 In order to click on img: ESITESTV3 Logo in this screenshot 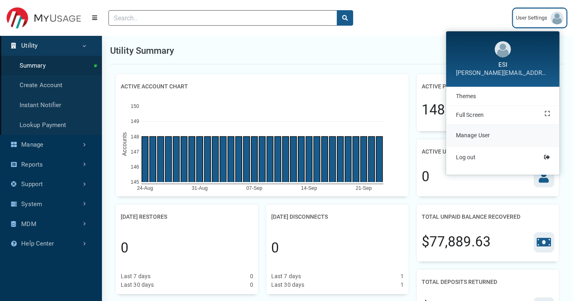, I will do `click(44, 18)`.